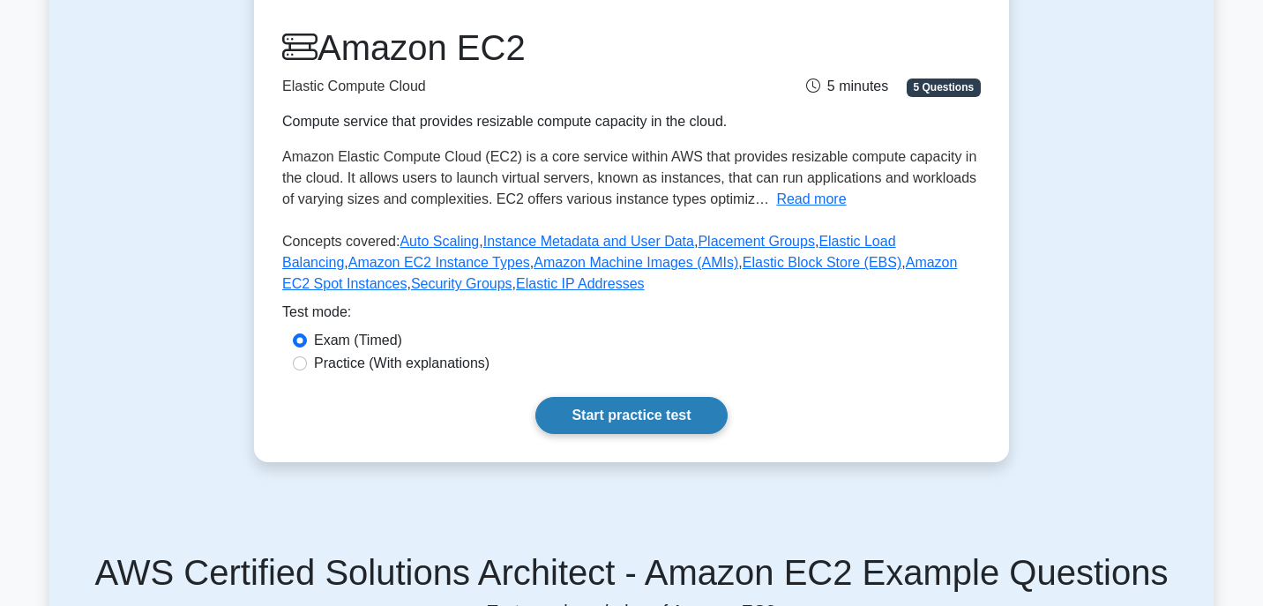 The height and width of the screenshot is (606, 1263). I want to click on a: Security Groups, so click(461, 283).